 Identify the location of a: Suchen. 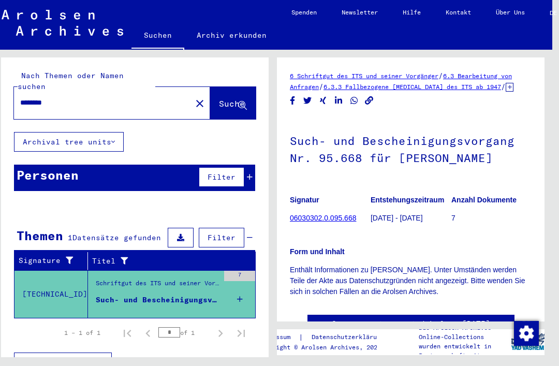
(158, 36).